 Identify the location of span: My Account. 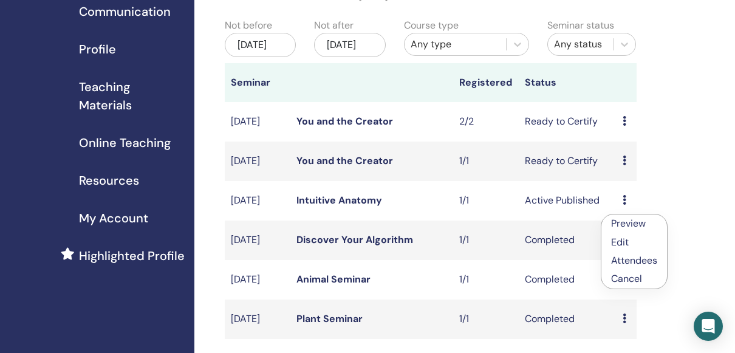
(114, 218).